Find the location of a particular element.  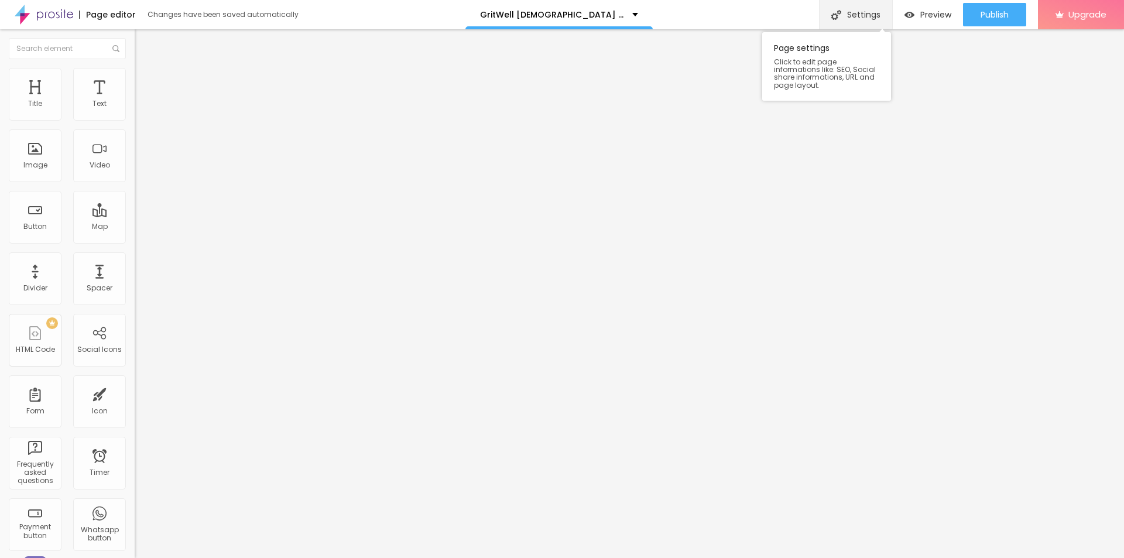

span: Click to edit page informations like: SEO, Social share informations, URL and page layout. is located at coordinates (827, 73).